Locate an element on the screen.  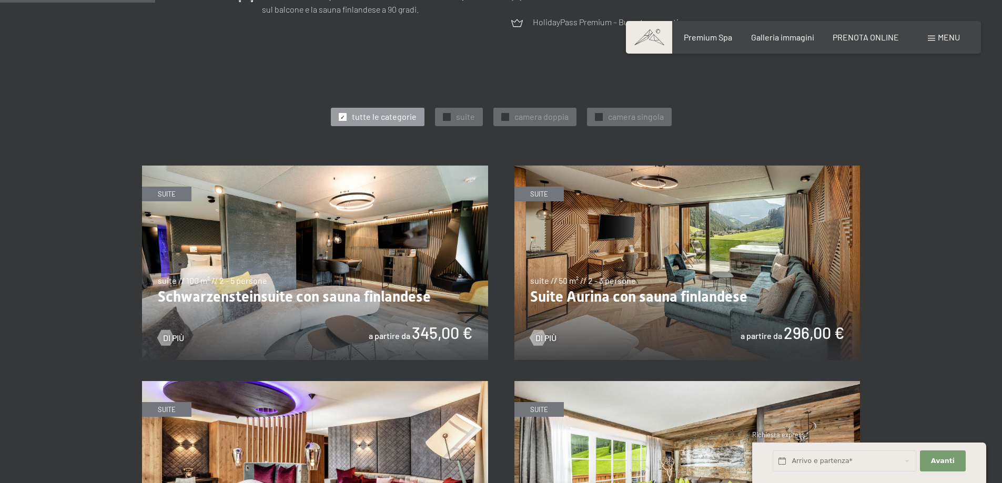
span: tutte le categorie is located at coordinates (384, 117).